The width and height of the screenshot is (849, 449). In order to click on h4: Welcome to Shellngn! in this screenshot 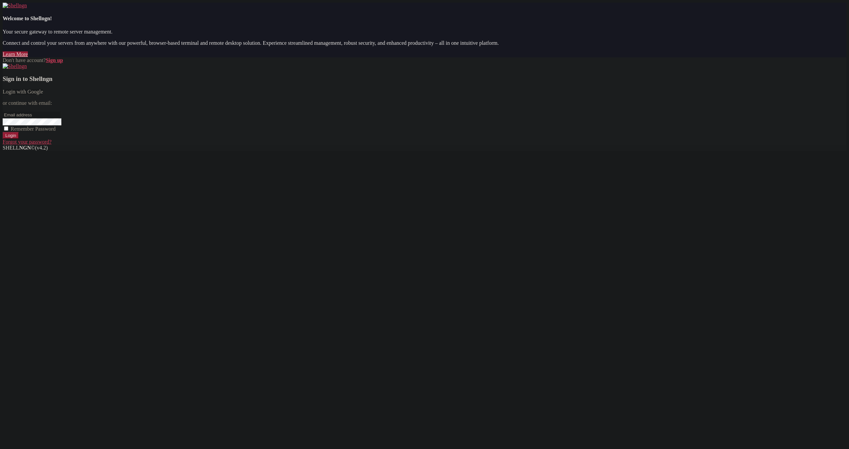, I will do `click(425, 19)`.